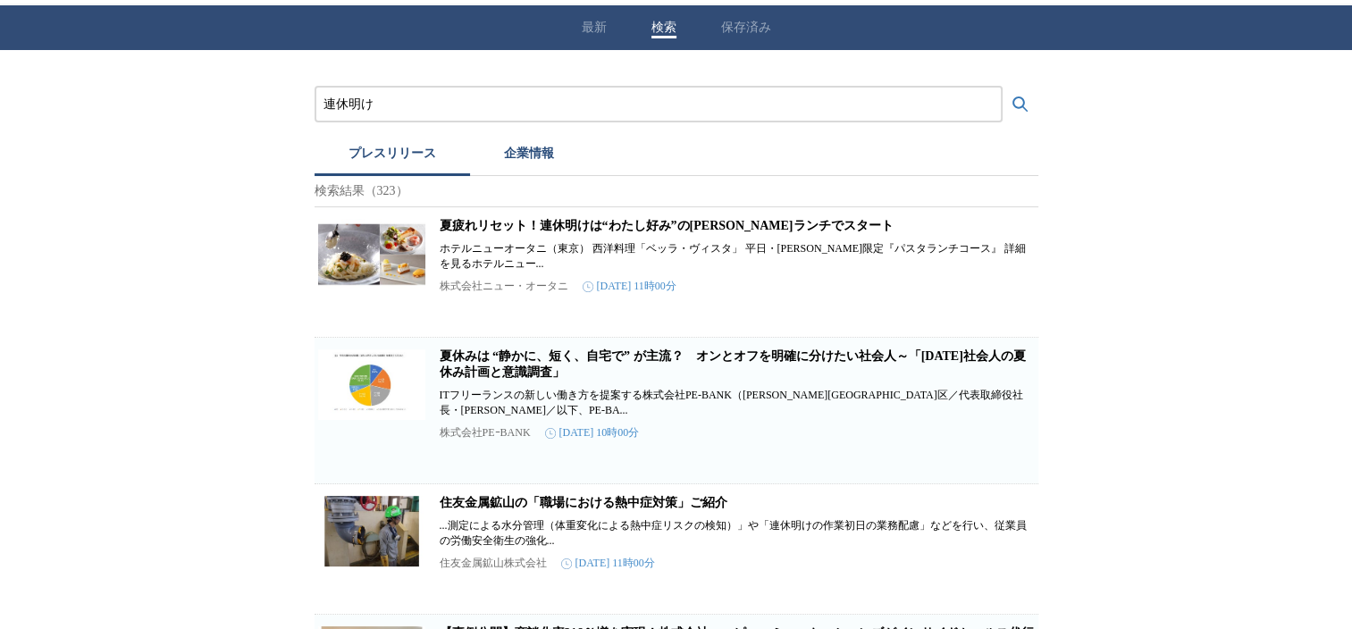 This screenshot has width=1352, height=629. Describe the element at coordinates (504, 286) in the screenshot. I see `p: 株式会社ニュー・オータニ` at that location.